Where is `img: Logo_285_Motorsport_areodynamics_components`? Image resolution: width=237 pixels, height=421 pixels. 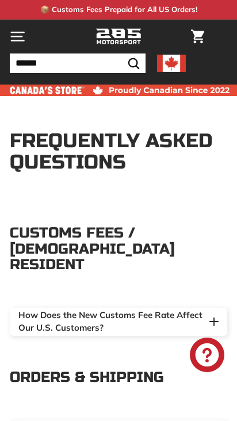 img: Logo_285_Motorsport_areodynamics_components is located at coordinates (118, 37).